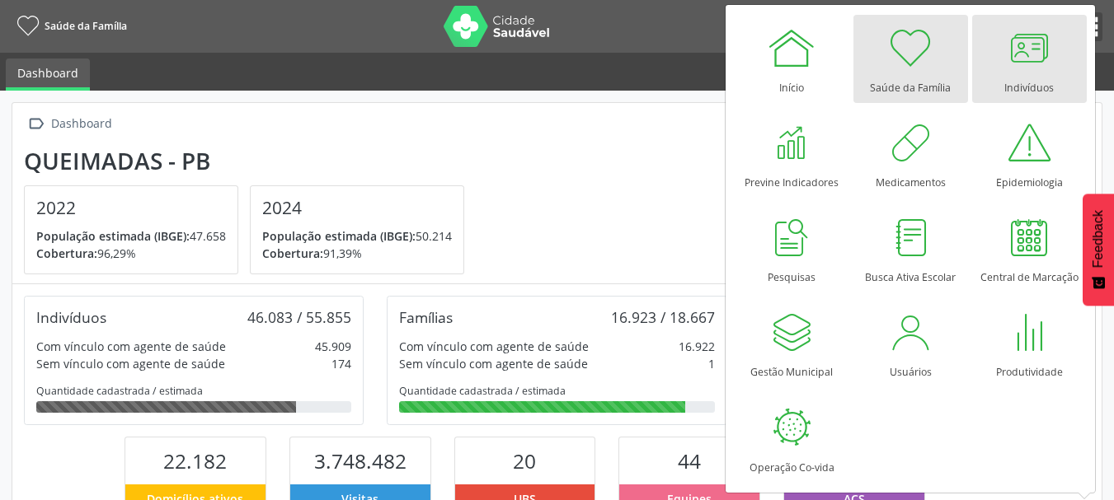 This screenshot has height=500, width=1114. Describe the element at coordinates (357, 208) in the screenshot. I see `h4: 2024` at that location.